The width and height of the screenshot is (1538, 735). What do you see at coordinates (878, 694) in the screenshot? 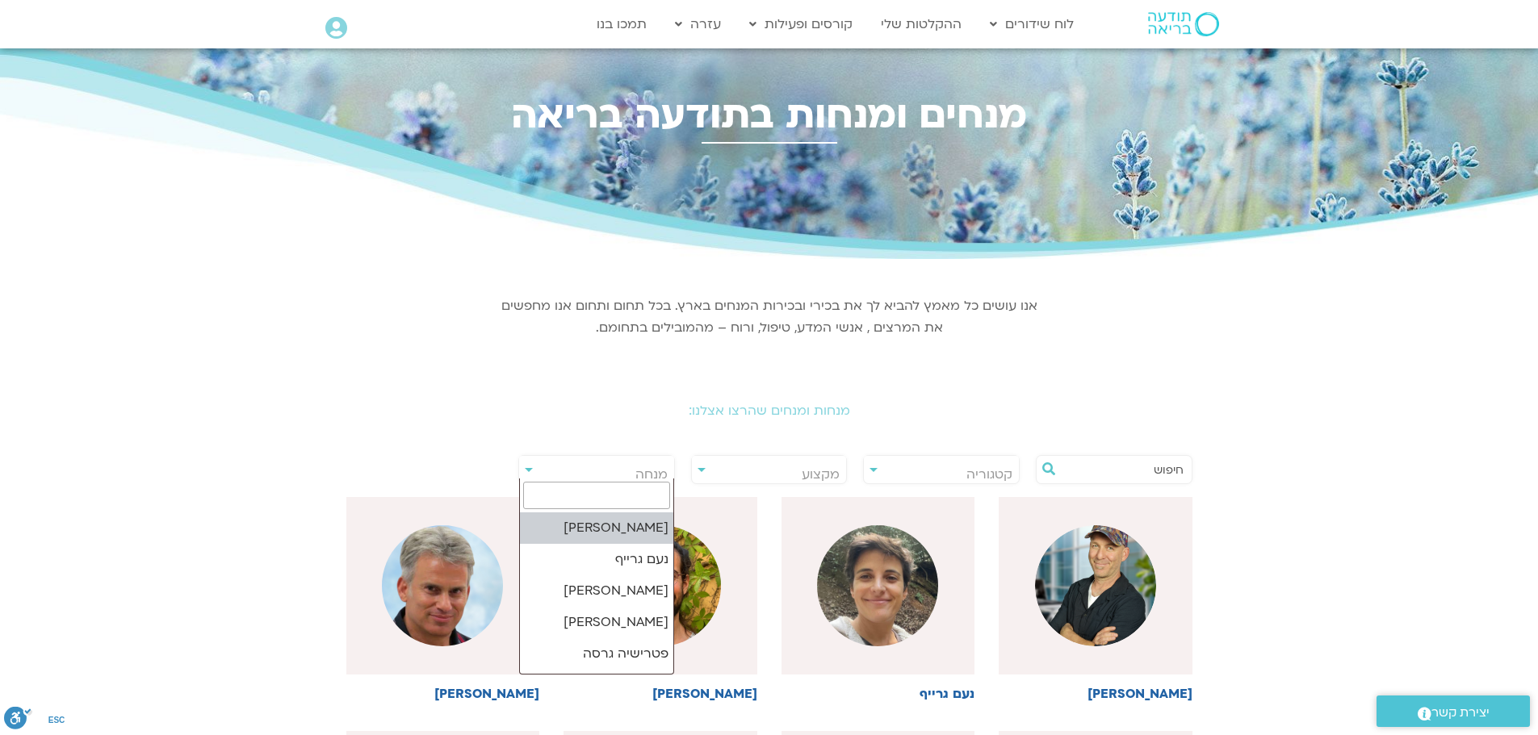
I see `h6: נעם גרייף` at bounding box center [878, 694].